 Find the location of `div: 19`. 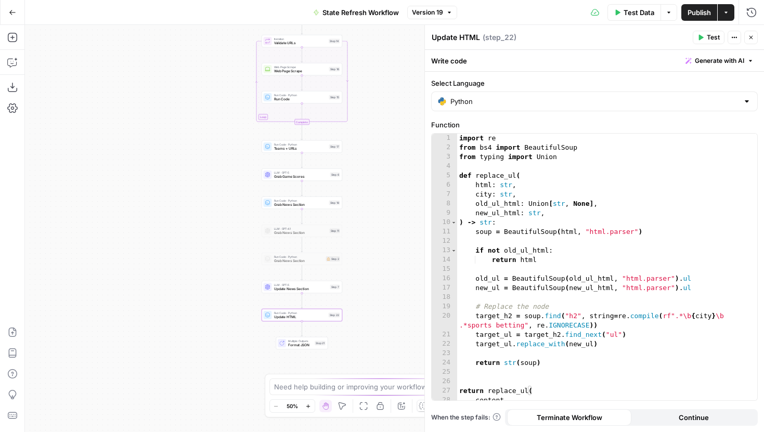

div: 19 is located at coordinates (444, 307).